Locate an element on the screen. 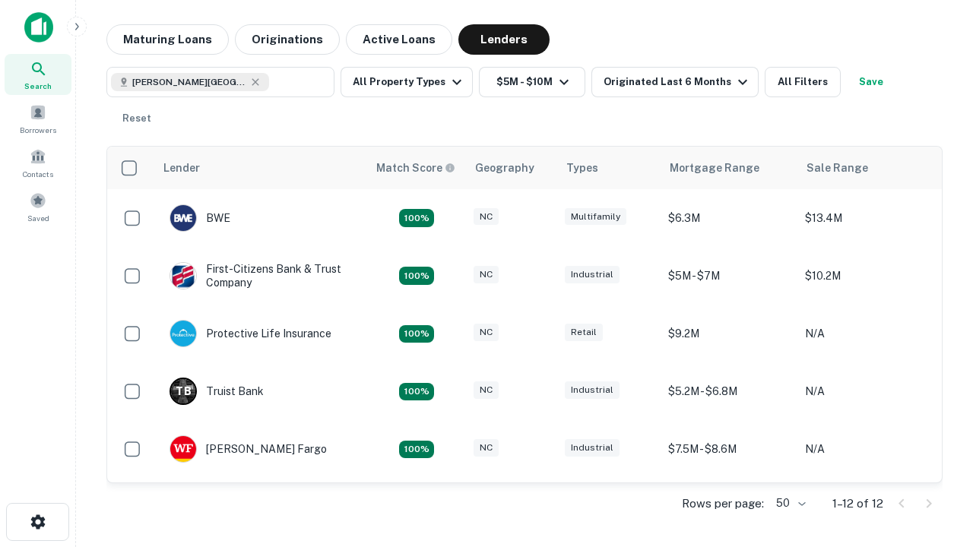 The width and height of the screenshot is (973, 547). span: Contacts is located at coordinates (38, 174).